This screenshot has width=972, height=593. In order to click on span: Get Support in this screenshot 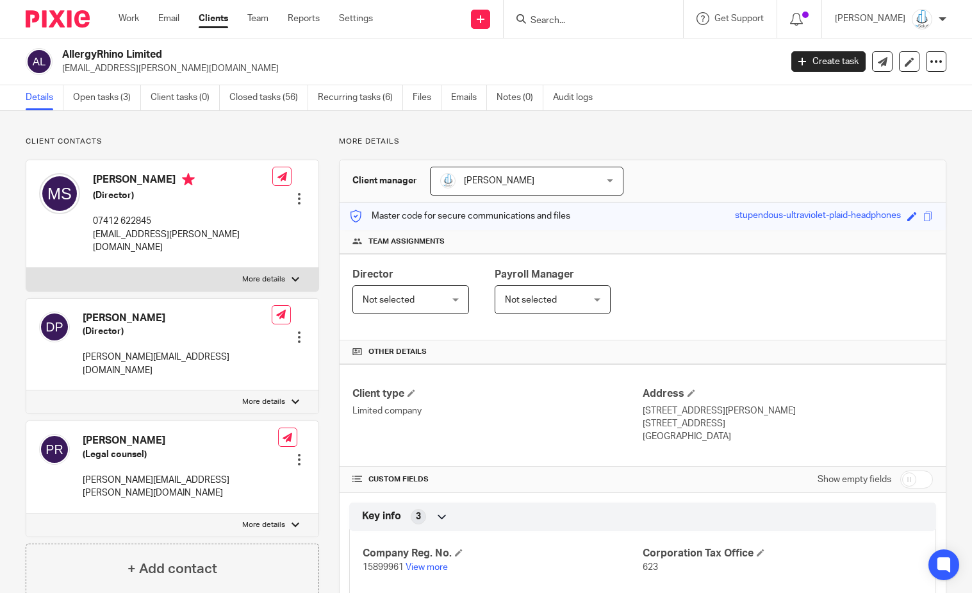, I will do `click(739, 19)`.